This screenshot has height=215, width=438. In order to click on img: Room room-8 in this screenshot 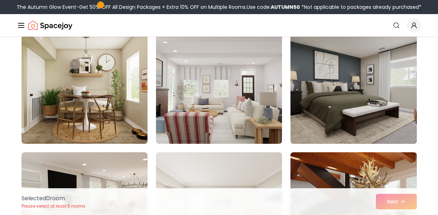, I will do `click(219, 88)`.